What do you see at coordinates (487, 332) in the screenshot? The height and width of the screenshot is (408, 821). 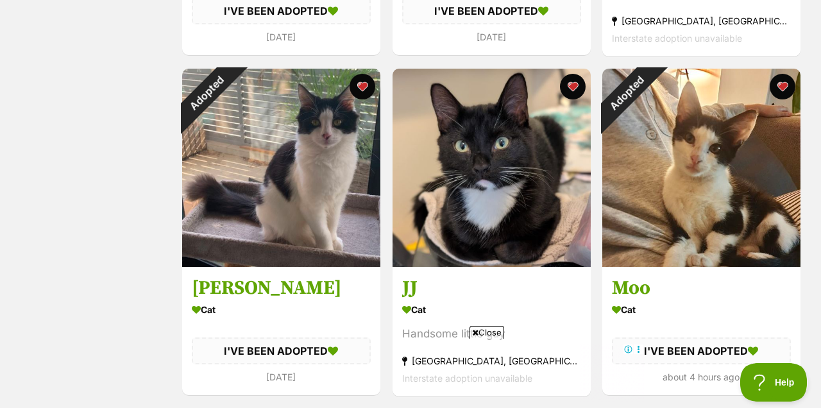 I see `span: Close` at bounding box center [487, 332].